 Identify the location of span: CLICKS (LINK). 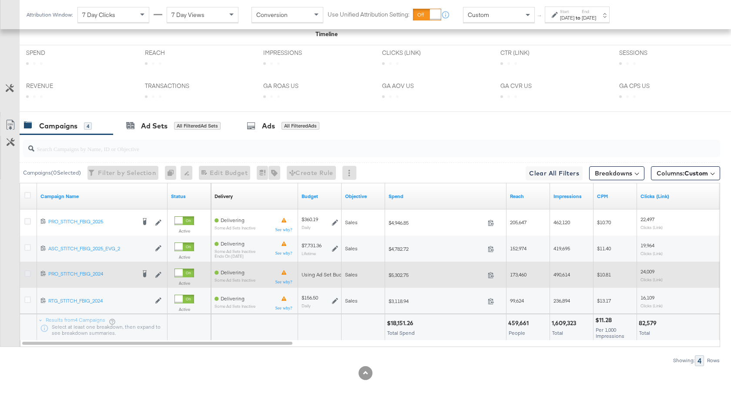
(415, 53).